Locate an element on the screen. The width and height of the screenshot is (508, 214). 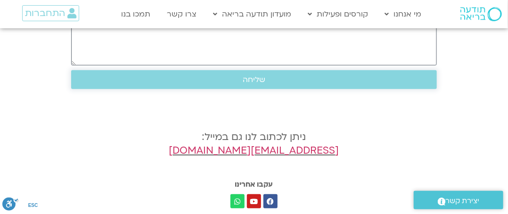
a: צרו קשר is located at coordinates (182, 14).